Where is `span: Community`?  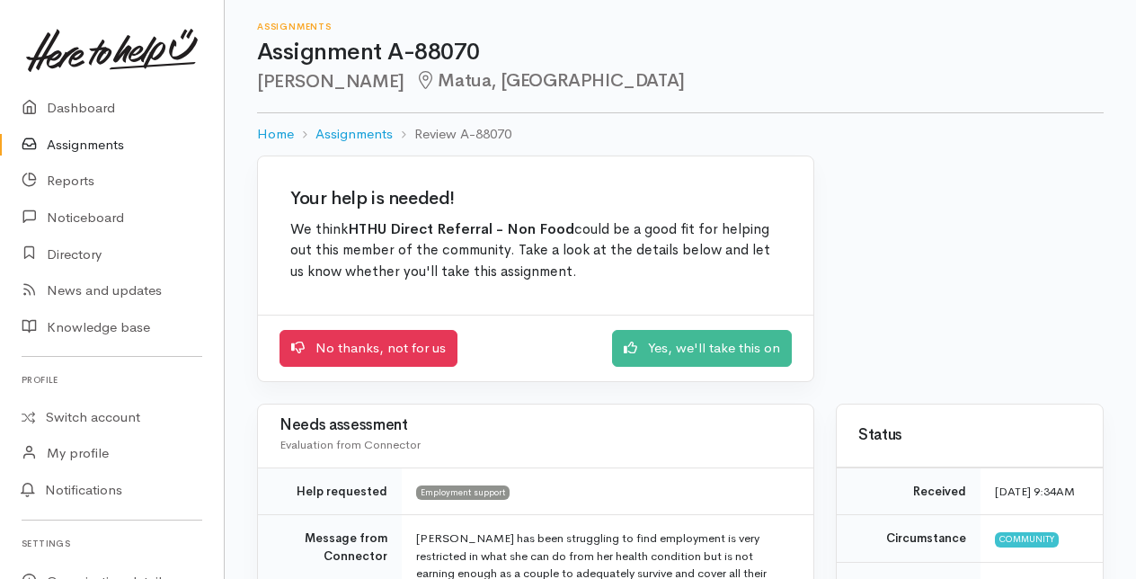 span: Community is located at coordinates (1026, 539).